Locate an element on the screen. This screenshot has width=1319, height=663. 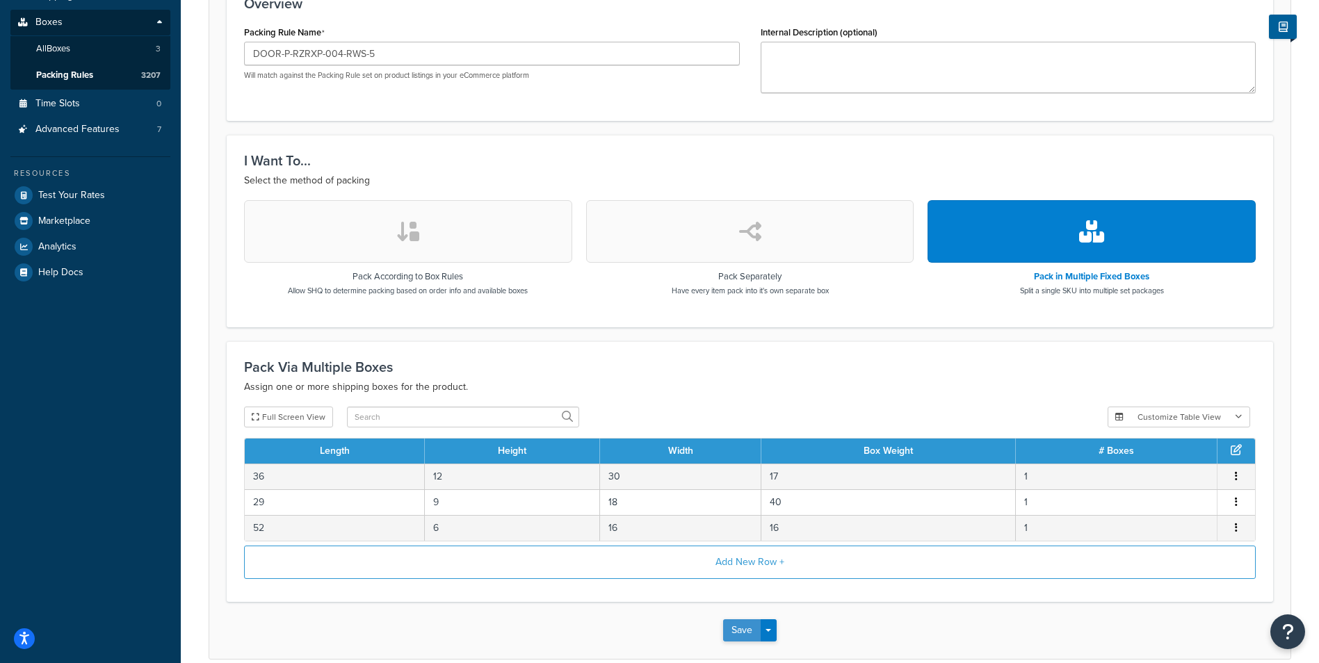
span: 7 is located at coordinates (159, 129).